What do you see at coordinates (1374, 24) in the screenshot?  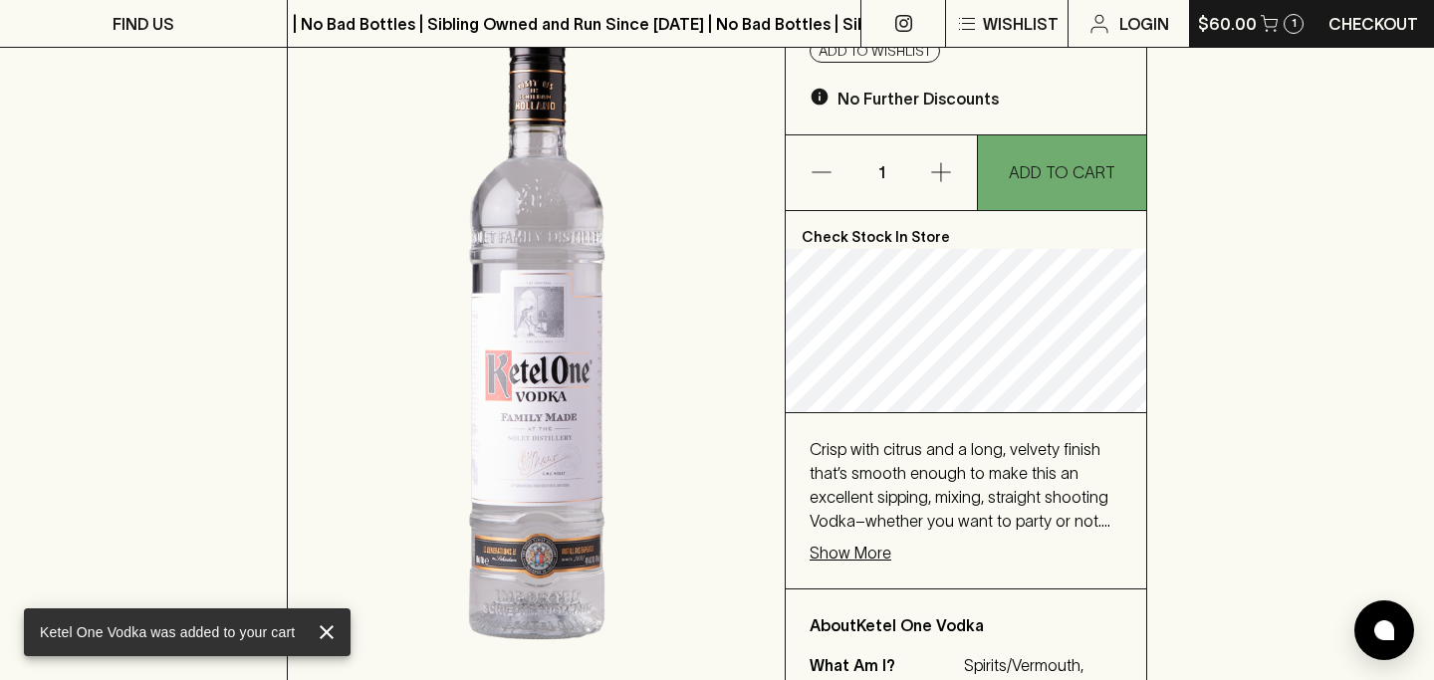 I see `p: Checkout` at bounding box center [1374, 24].